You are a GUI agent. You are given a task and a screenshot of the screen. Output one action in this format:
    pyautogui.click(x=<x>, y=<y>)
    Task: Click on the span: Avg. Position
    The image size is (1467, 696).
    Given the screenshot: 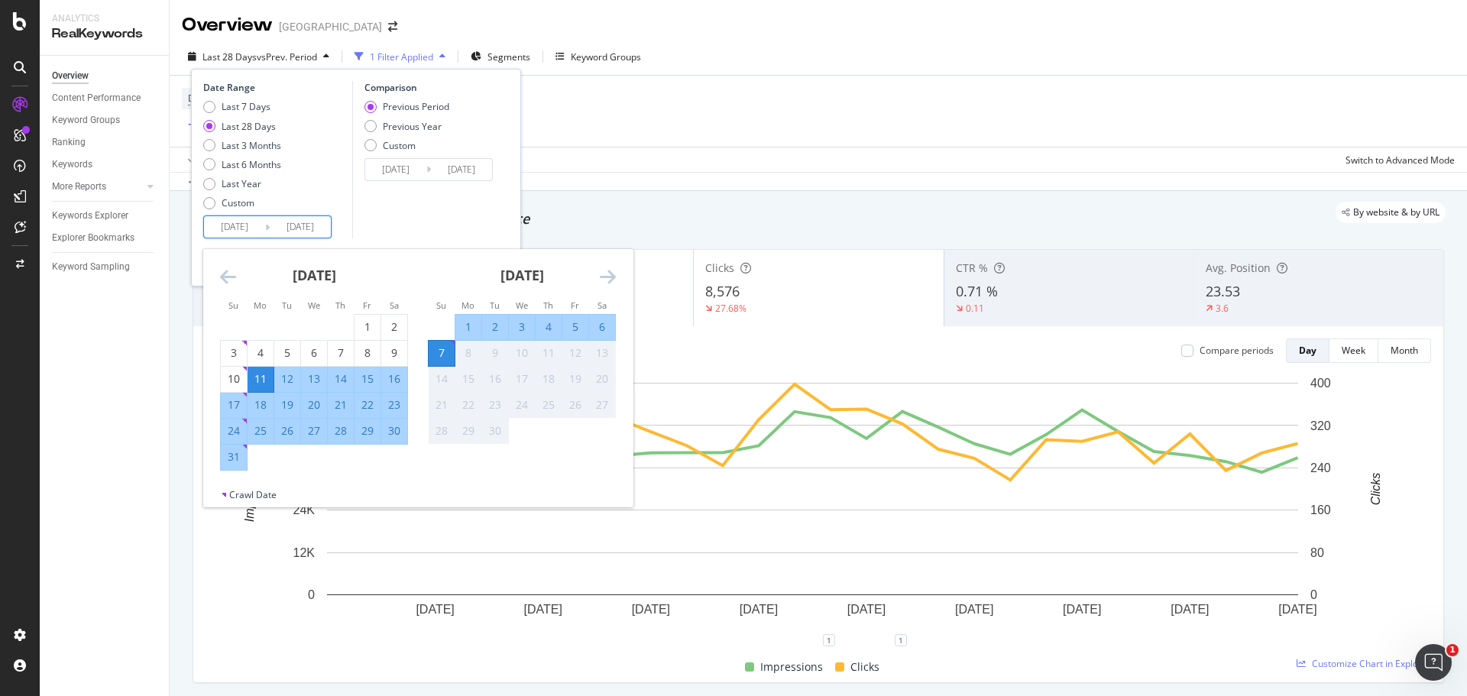 What is the action you would take?
    pyautogui.click(x=1238, y=267)
    